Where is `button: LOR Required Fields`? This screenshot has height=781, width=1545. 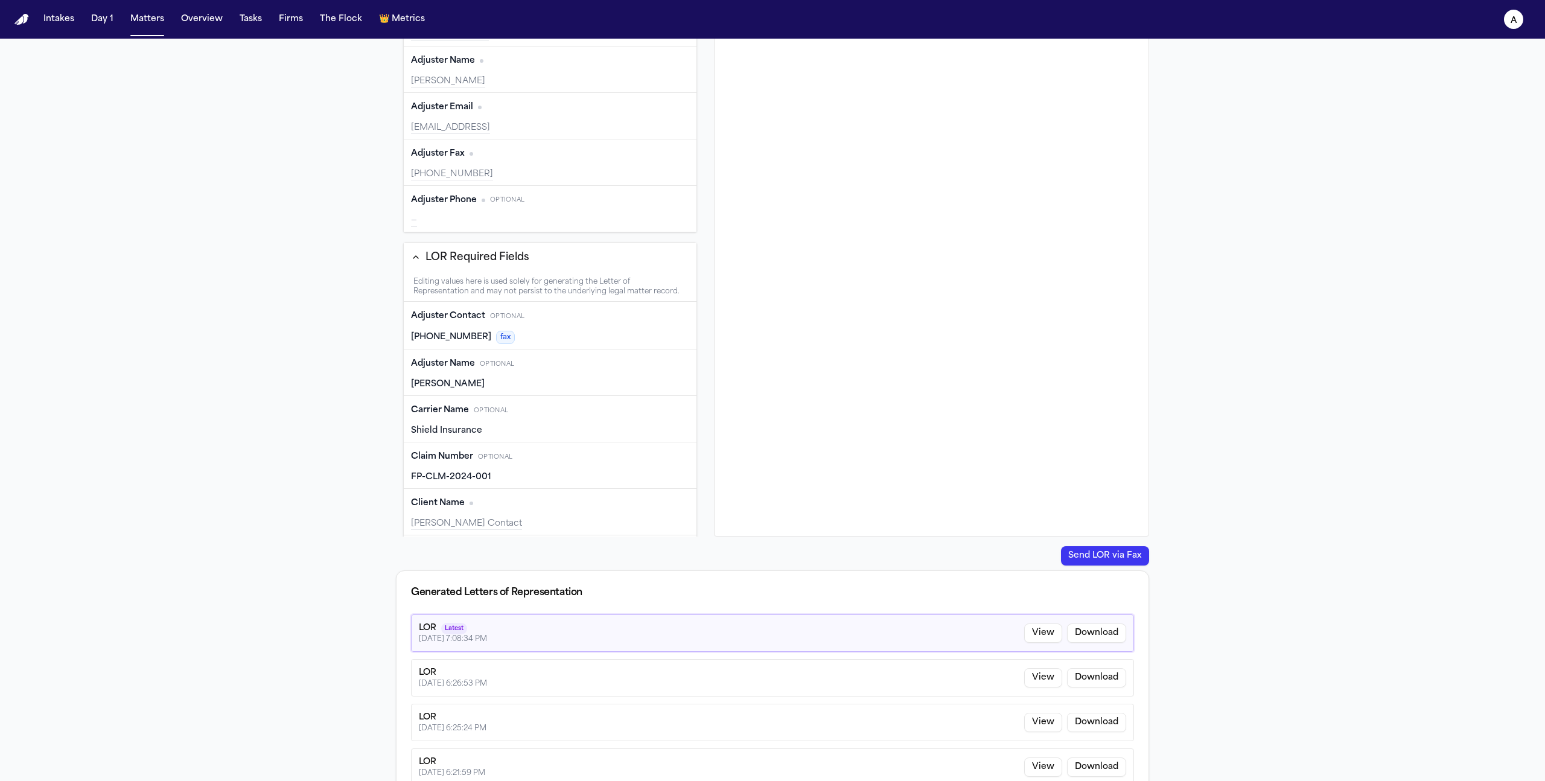 button: LOR Required Fields is located at coordinates (550, 258).